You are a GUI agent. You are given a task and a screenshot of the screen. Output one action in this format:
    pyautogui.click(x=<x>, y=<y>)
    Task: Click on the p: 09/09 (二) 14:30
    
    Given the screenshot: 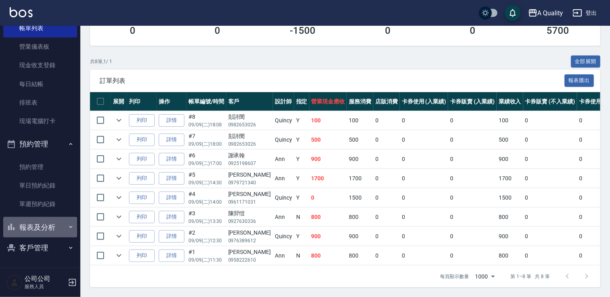 What is the action you would take?
    pyautogui.click(x=206, y=182)
    